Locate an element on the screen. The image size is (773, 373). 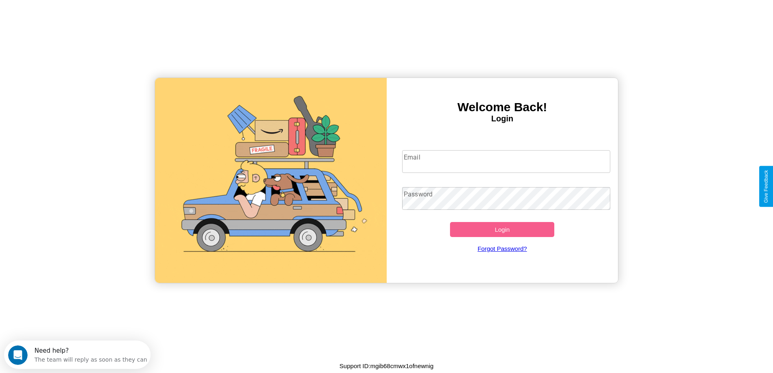
a: Forgot Password? is located at coordinates (502, 248).